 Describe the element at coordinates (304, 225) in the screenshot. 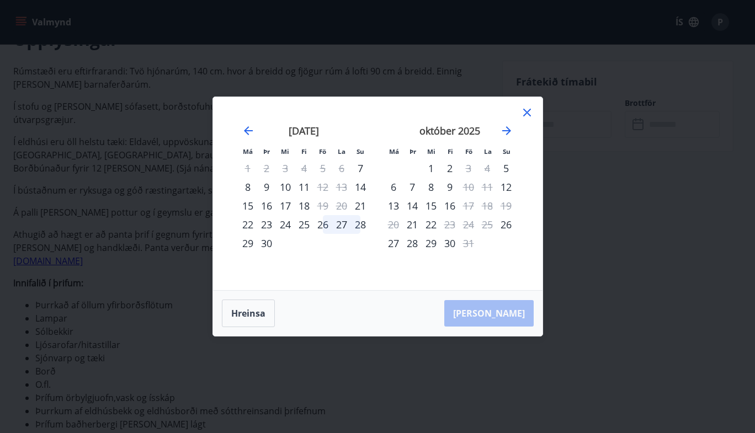

I see `td: fimmtudagur, 25. september 2025` at that location.